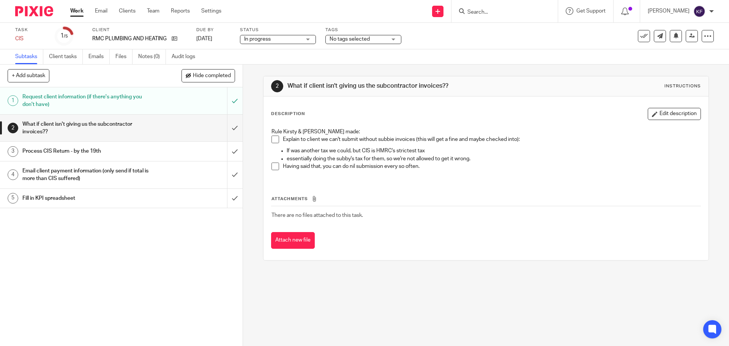  I want to click on h1: Process CIS Return - by the 19th, so click(88, 151).